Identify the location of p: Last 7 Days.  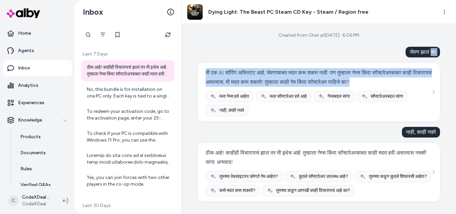
(128, 54).